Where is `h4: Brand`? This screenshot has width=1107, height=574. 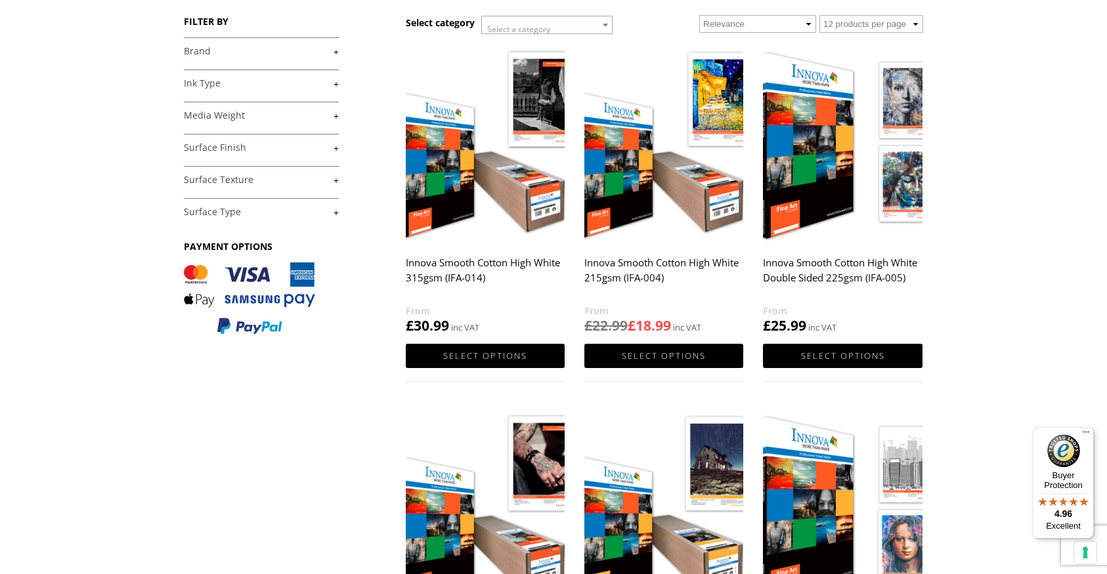 h4: Brand is located at coordinates (261, 51).